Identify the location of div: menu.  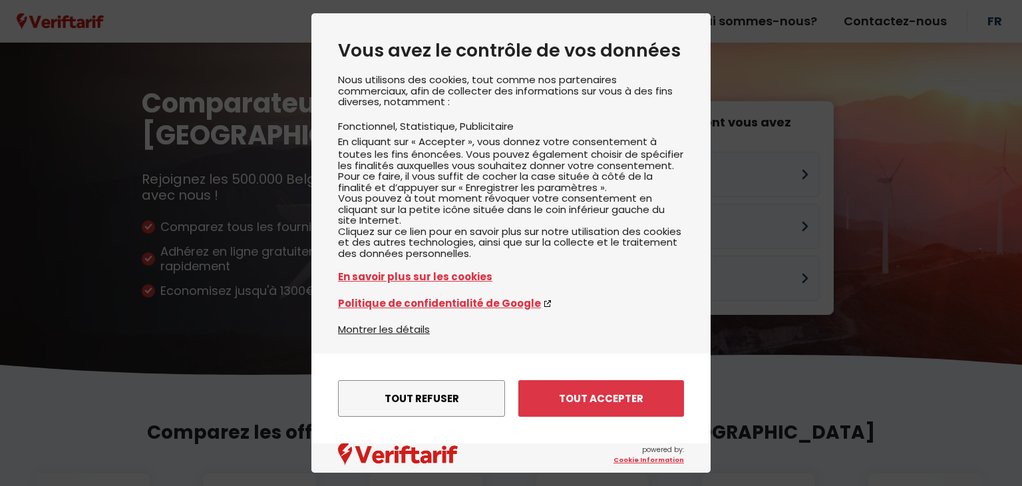
(511, 398).